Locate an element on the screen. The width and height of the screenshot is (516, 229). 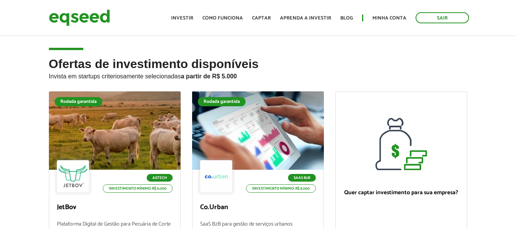
p: JetBov is located at coordinates (115, 207).